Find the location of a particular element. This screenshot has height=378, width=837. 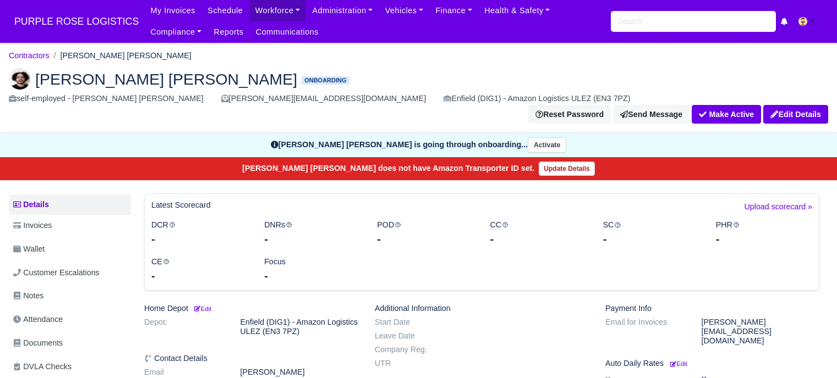

dt: UTR is located at coordinates (414, 364).